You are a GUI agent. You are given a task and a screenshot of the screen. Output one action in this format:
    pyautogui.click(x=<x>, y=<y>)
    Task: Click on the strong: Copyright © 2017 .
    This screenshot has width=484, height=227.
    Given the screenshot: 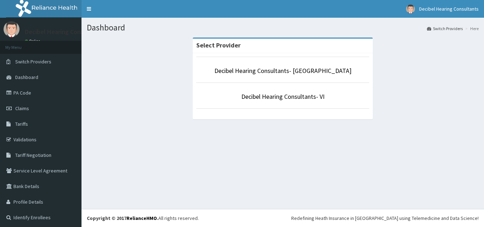 What is the action you would take?
    pyautogui.click(x=123, y=218)
    